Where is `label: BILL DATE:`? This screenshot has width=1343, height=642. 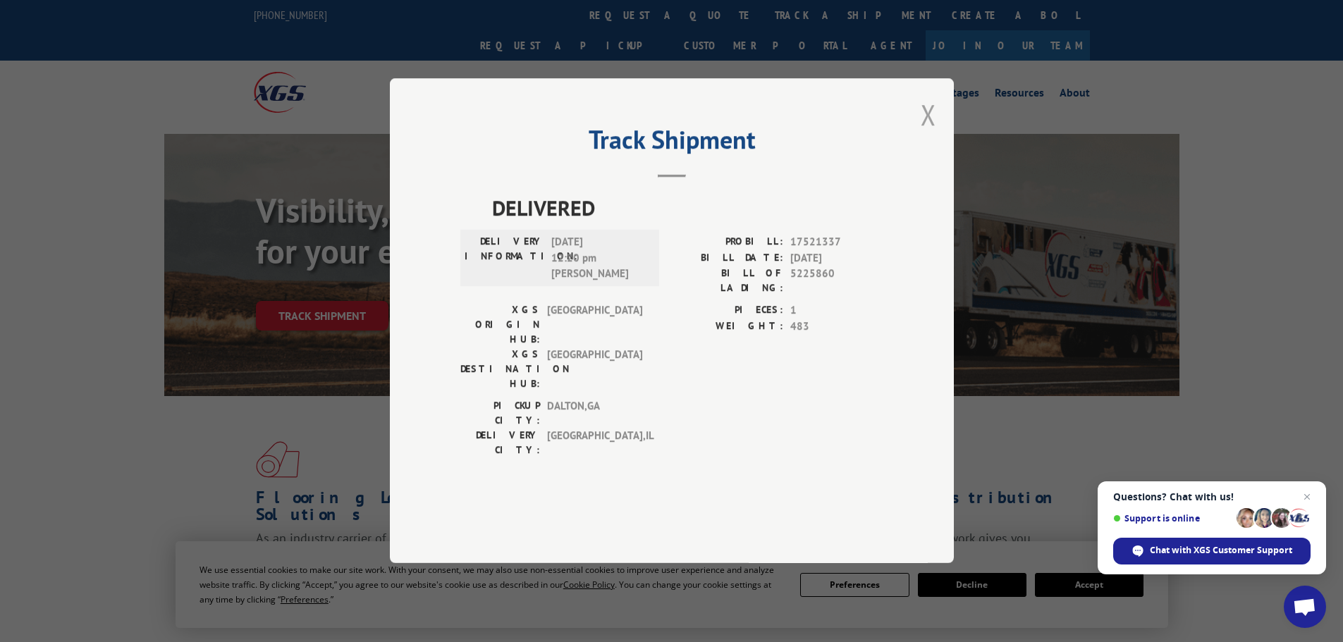
label: BILL DATE: is located at coordinates (727, 258).